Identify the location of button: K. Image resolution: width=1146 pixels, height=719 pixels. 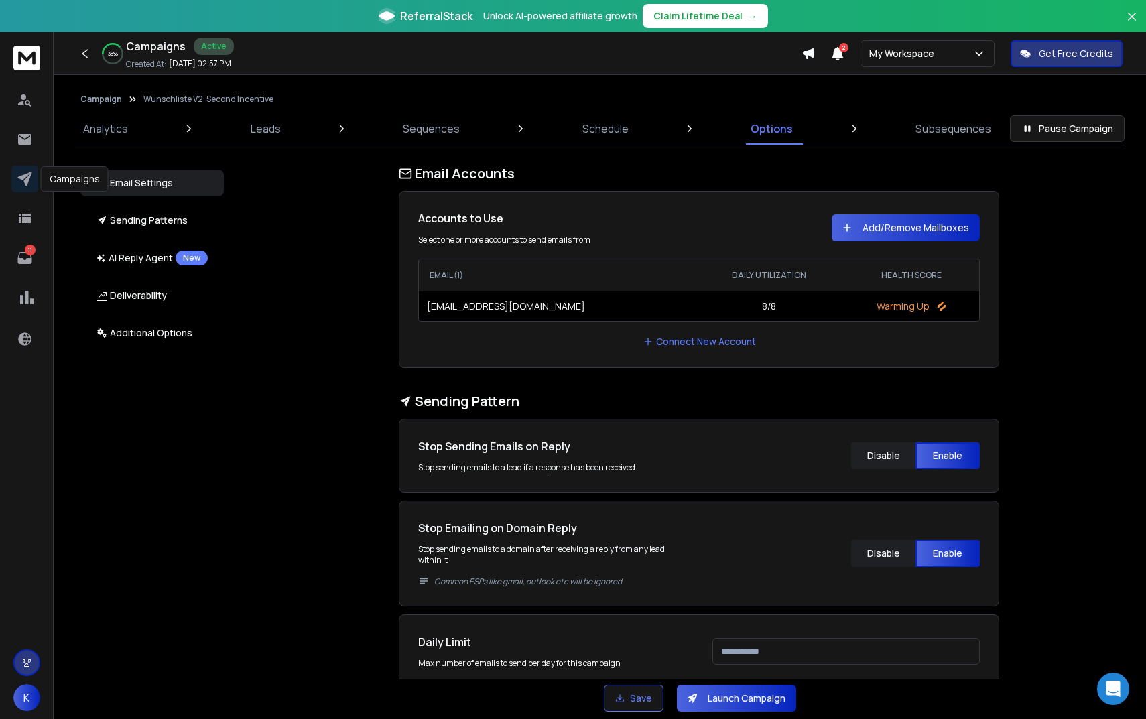
(27, 698).